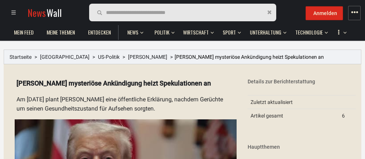 The height and width of the screenshot is (159, 365). Describe the element at coordinates (24, 32) in the screenshot. I see `span: Mein Feed` at that location.